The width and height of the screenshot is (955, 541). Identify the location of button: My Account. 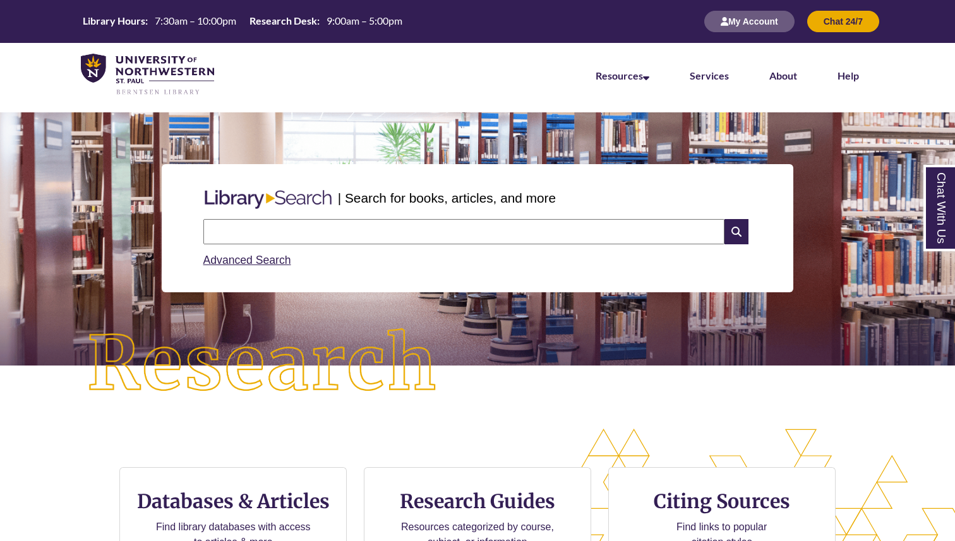
(749, 21).